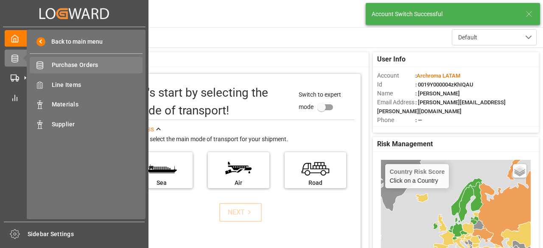 This screenshot has width=543, height=248. Describe the element at coordinates (243, 139) in the screenshot. I see `div: Please select the main mode of transport for your shipment.` at that location.